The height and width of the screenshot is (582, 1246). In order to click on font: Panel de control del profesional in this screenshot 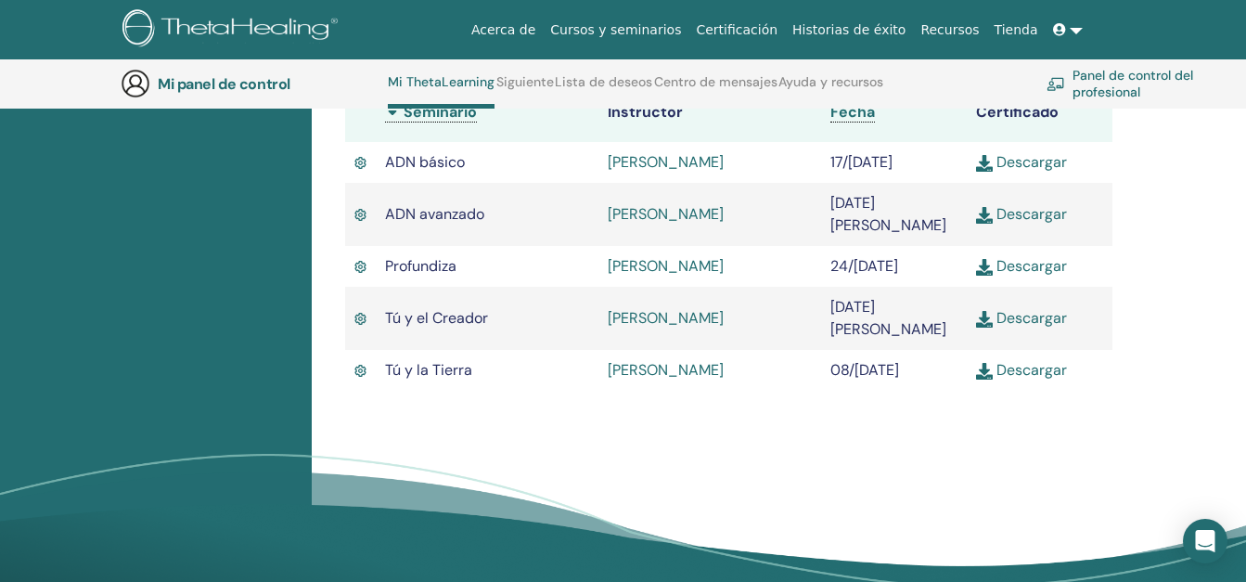, I will do `click(1149, 84)`.